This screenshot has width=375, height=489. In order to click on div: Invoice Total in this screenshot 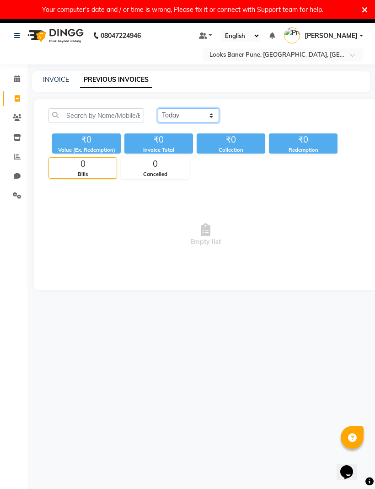, I will do `click(159, 150)`.